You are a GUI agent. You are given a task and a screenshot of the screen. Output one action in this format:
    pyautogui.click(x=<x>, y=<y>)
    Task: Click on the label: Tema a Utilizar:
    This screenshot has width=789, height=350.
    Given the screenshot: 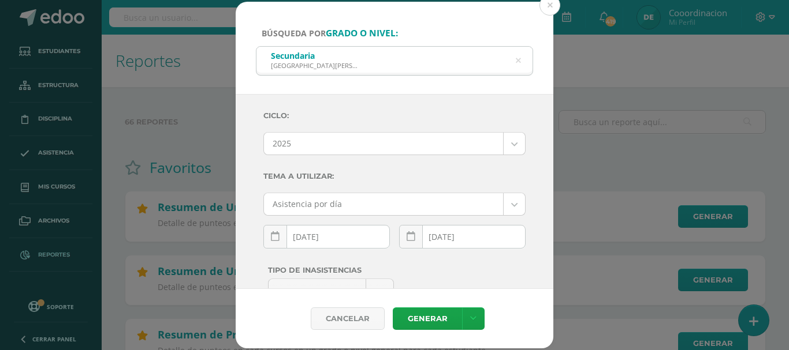 What is the action you would take?
    pyautogui.click(x=394, y=176)
    